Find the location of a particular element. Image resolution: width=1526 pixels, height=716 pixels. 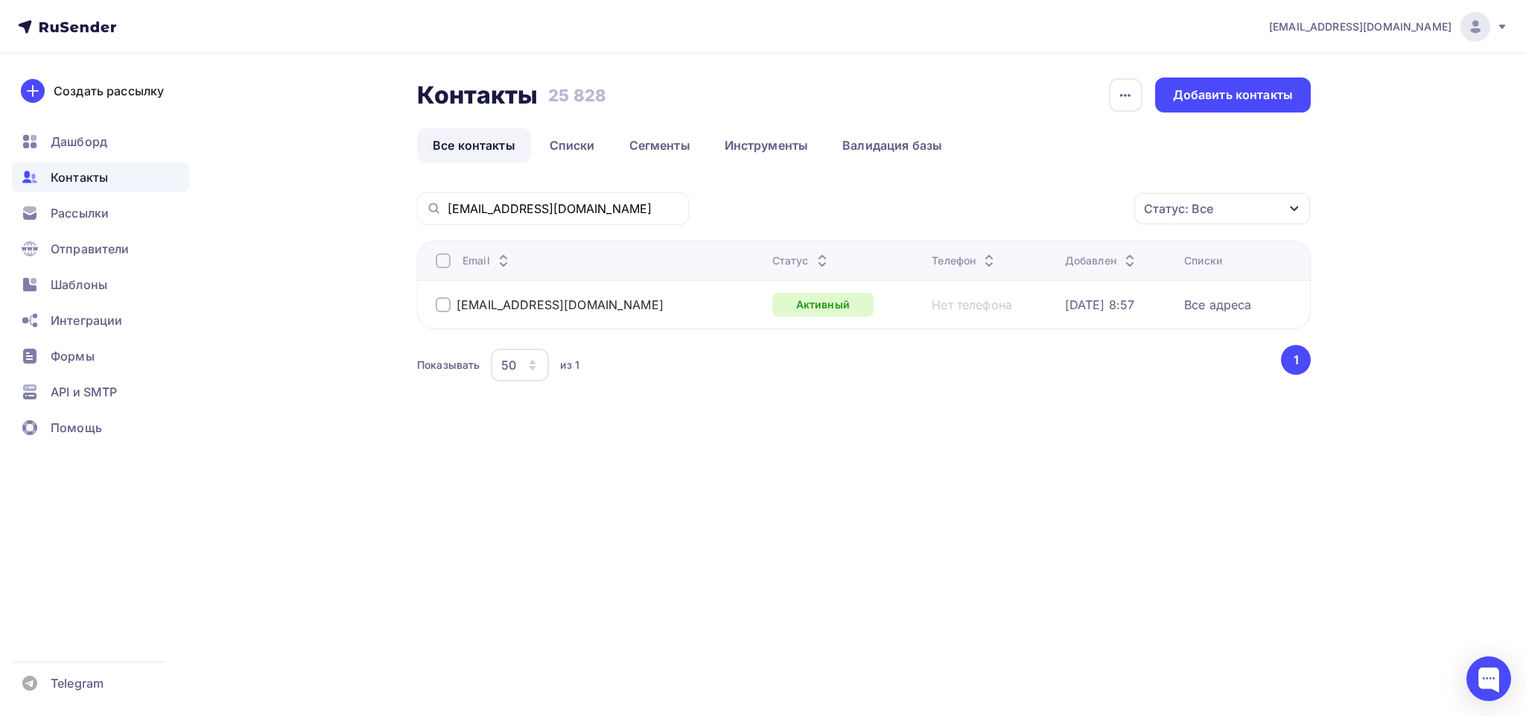

a: Все адреса is located at coordinates (1218, 305).